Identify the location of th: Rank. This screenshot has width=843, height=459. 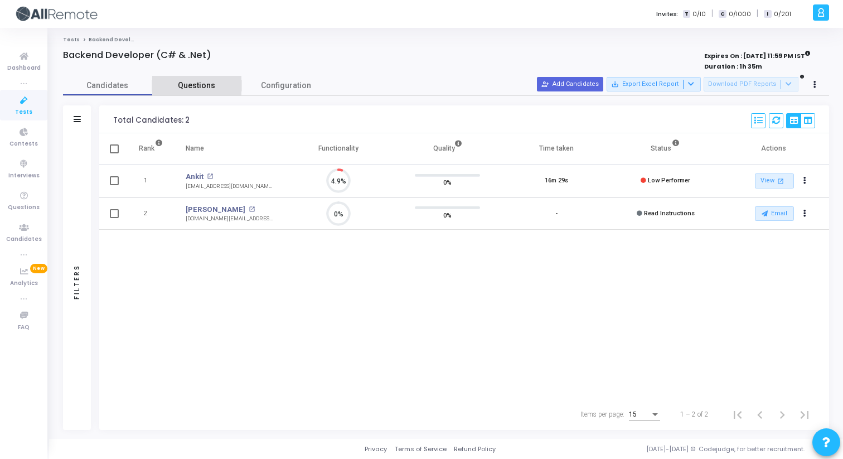
(151, 149).